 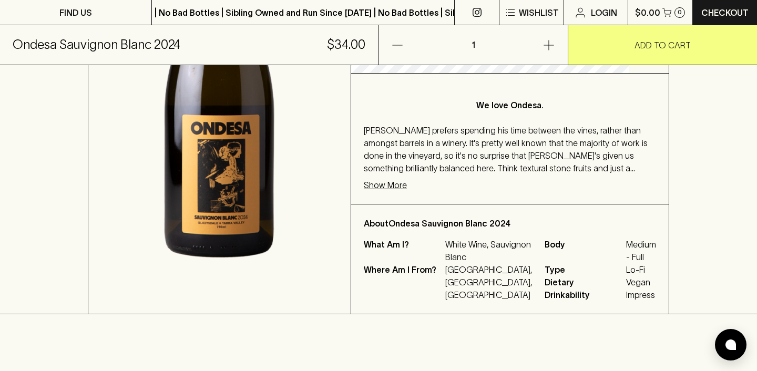 What do you see at coordinates (584, 270) in the screenshot?
I see `span: Type` at bounding box center [584, 270].